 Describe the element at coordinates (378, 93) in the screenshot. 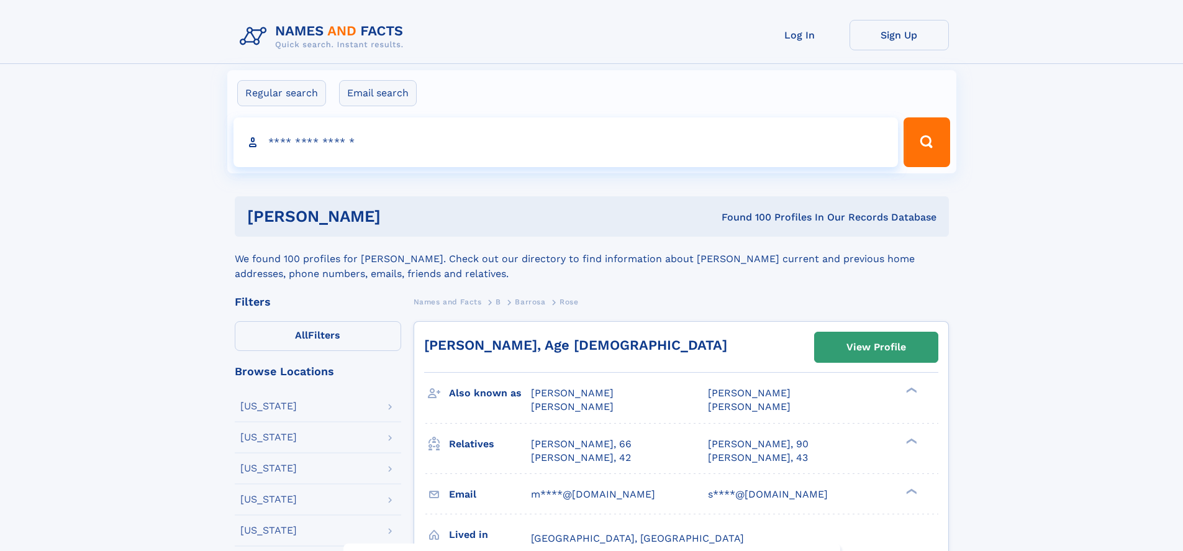

I see `label: Email search` at that location.